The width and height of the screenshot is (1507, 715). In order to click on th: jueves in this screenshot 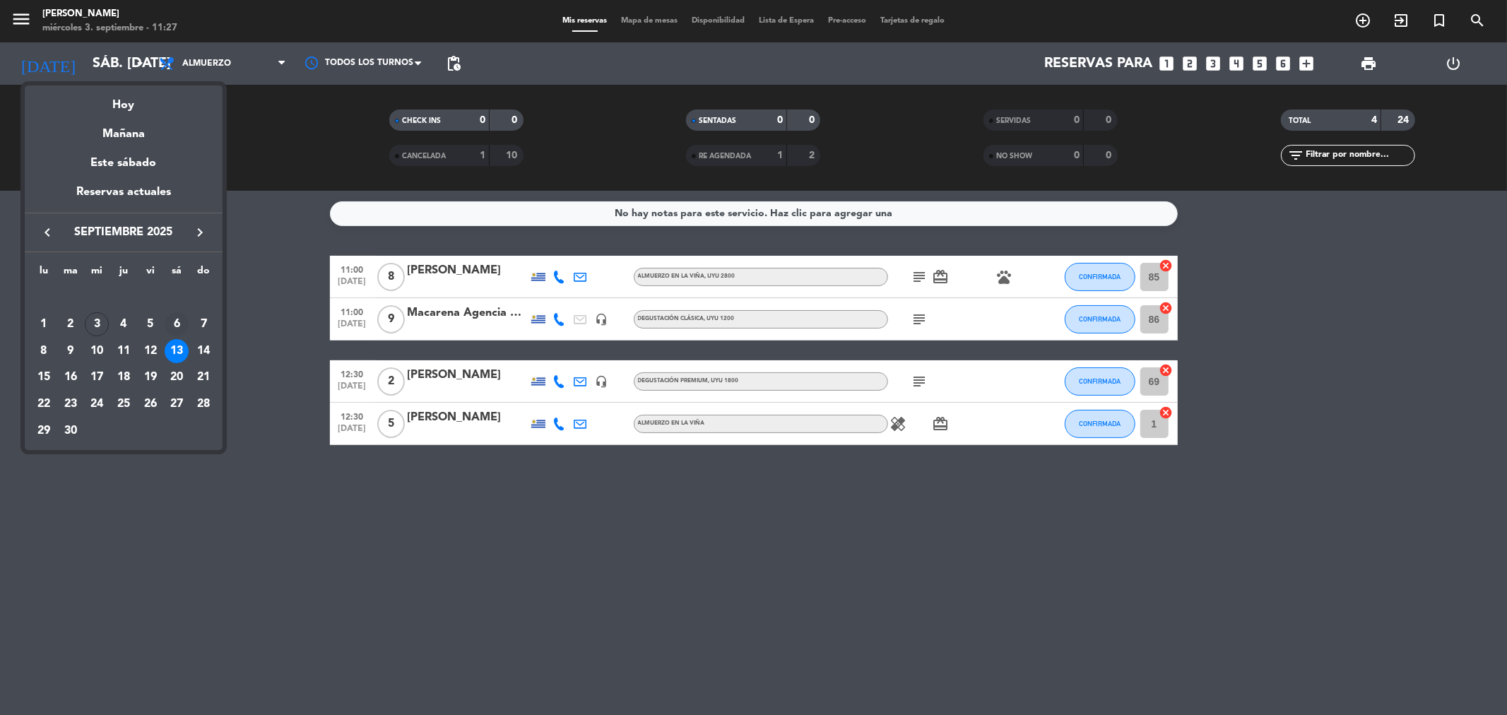, I will do `click(124, 273)`.